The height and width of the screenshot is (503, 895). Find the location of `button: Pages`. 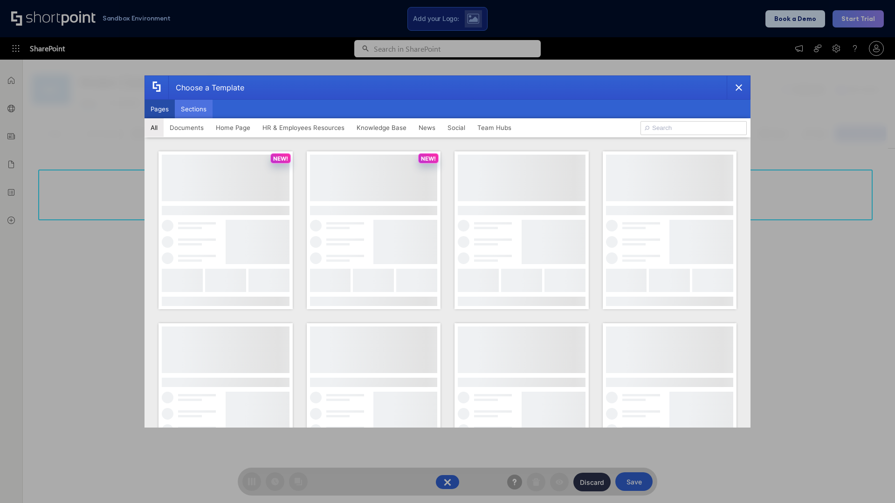

button: Pages is located at coordinates (159, 109).